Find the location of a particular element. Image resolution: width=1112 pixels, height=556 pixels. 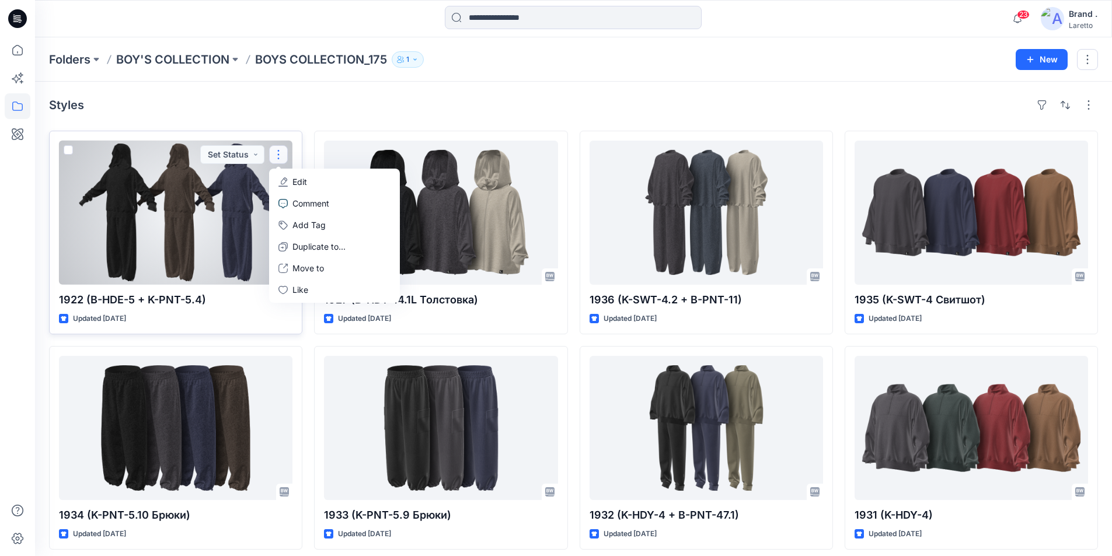

p: BOY'S COLLECTION is located at coordinates (173, 60).